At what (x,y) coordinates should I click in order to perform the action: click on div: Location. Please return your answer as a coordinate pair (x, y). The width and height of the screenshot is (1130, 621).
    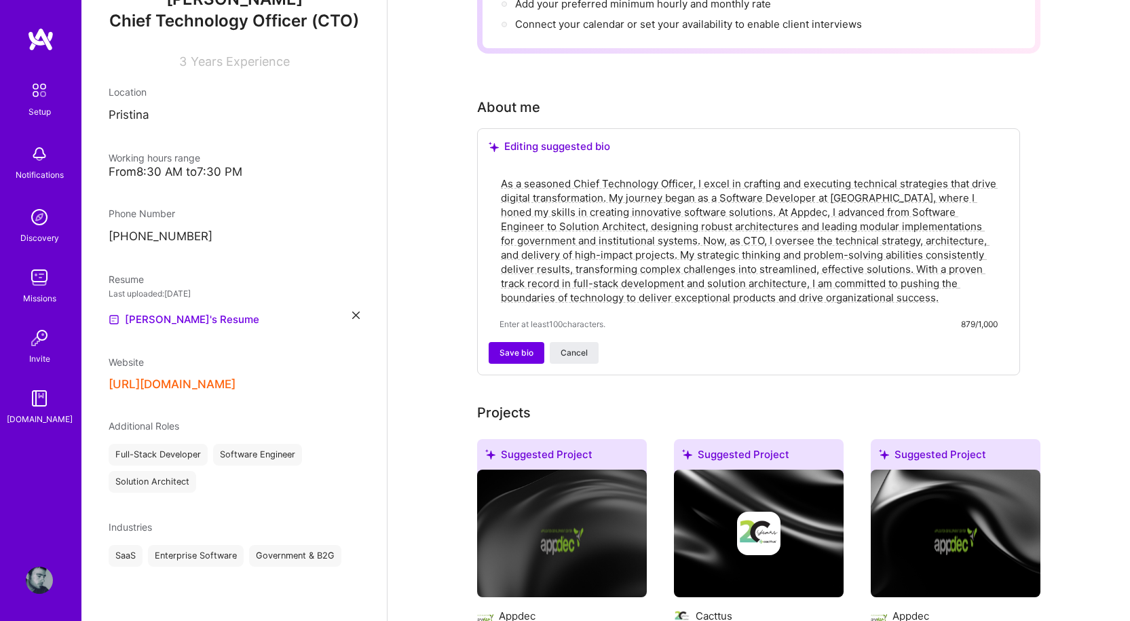
    Looking at the image, I should click on (234, 92).